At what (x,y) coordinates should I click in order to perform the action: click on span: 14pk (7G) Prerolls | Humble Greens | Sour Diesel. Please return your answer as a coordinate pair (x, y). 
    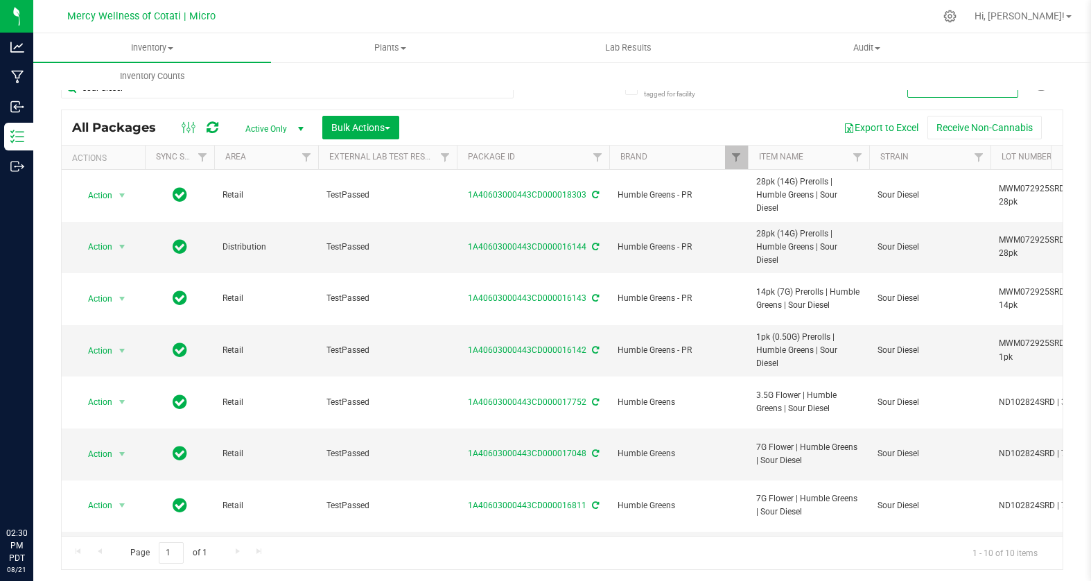
    Looking at the image, I should click on (808, 299).